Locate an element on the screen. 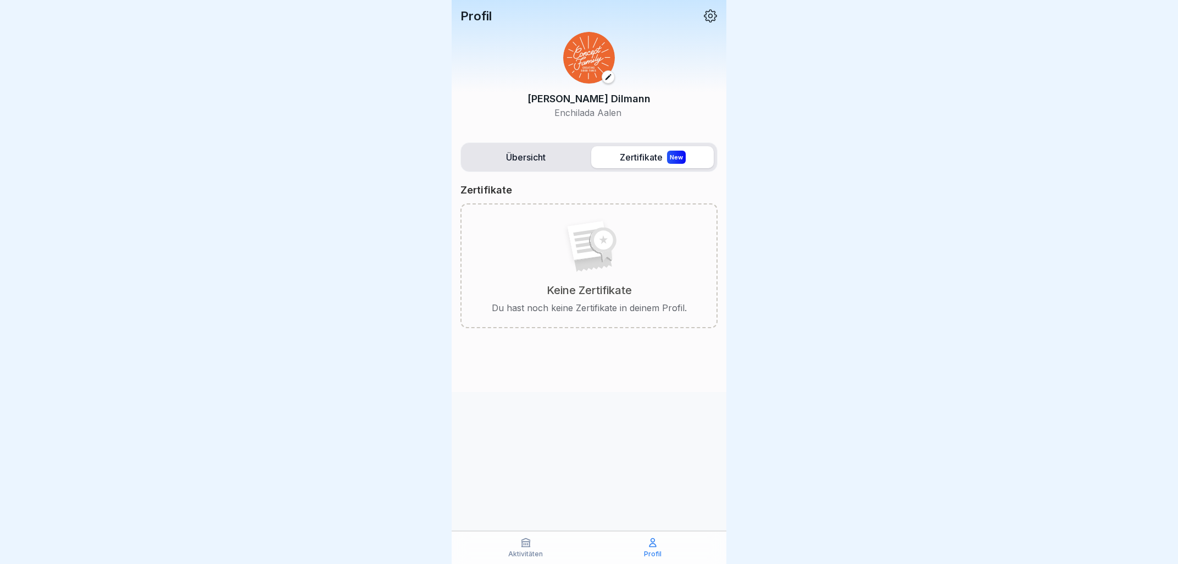 The width and height of the screenshot is (1178, 564). p: Keine Zertifikate is located at coordinates (589, 290).